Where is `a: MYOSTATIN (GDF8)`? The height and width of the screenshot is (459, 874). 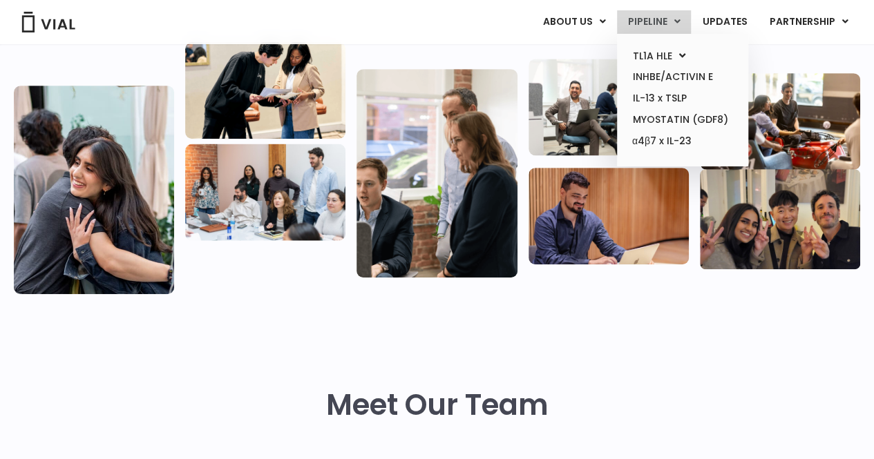
a: MYOSTATIN (GDF8) is located at coordinates (682, 120).